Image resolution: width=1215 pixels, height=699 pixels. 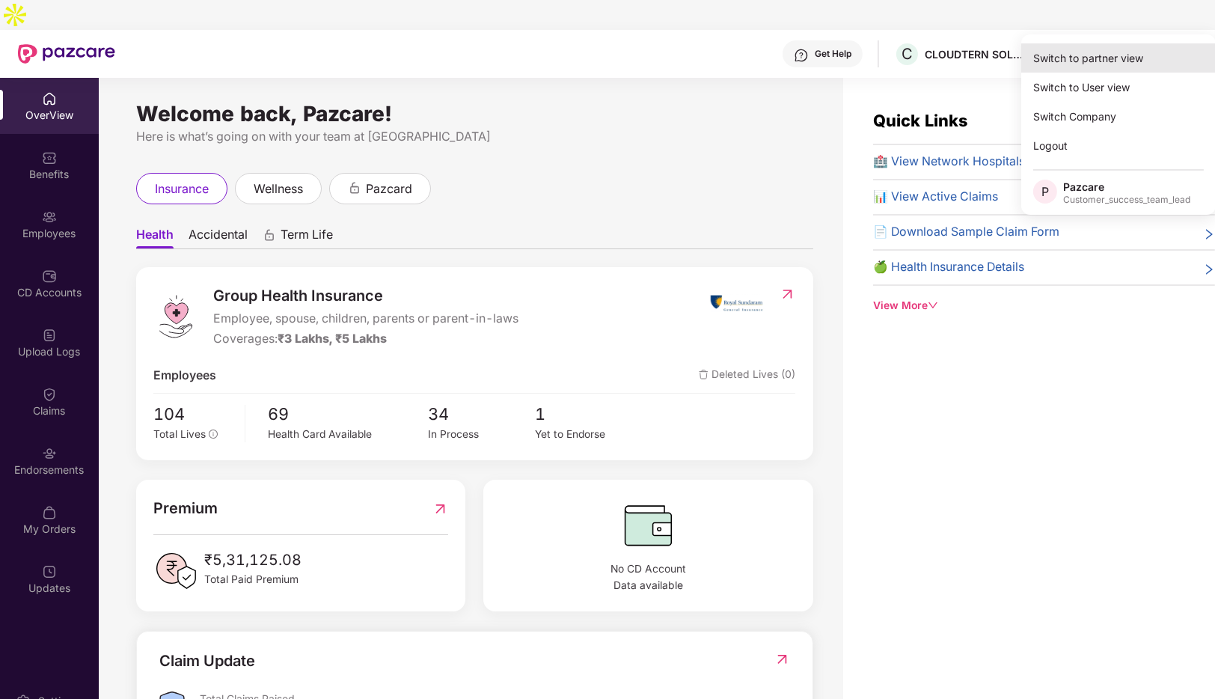 What do you see at coordinates (180, 434) in the screenshot?
I see `span: Total Lives` at bounding box center [180, 434].